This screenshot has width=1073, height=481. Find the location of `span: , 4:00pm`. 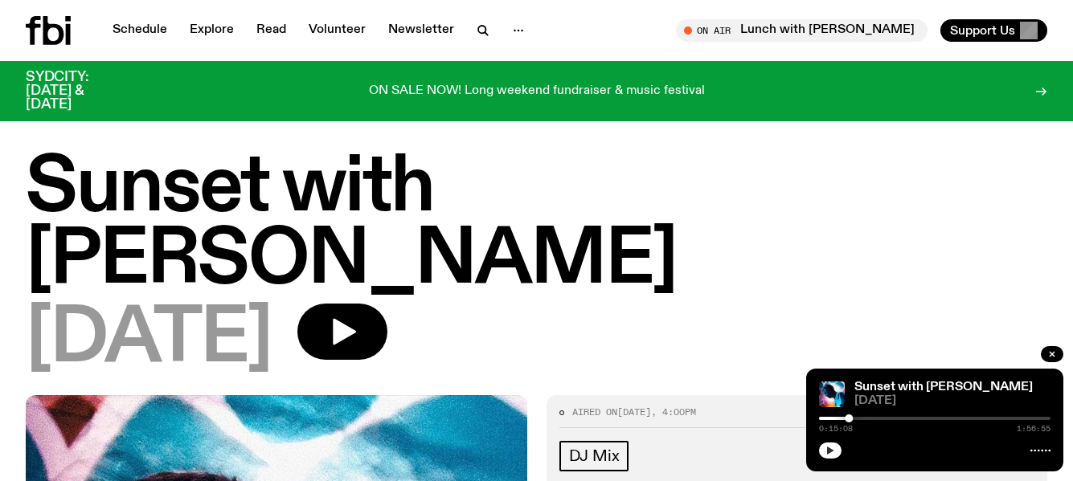

span: , 4:00pm is located at coordinates (674, 412).